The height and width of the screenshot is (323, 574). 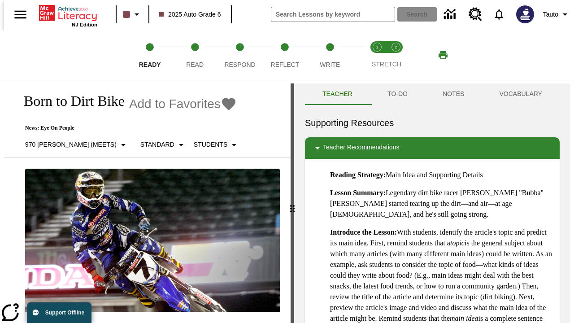 What do you see at coordinates (216, 145) in the screenshot?
I see `button: Select Student` at bounding box center [216, 145].